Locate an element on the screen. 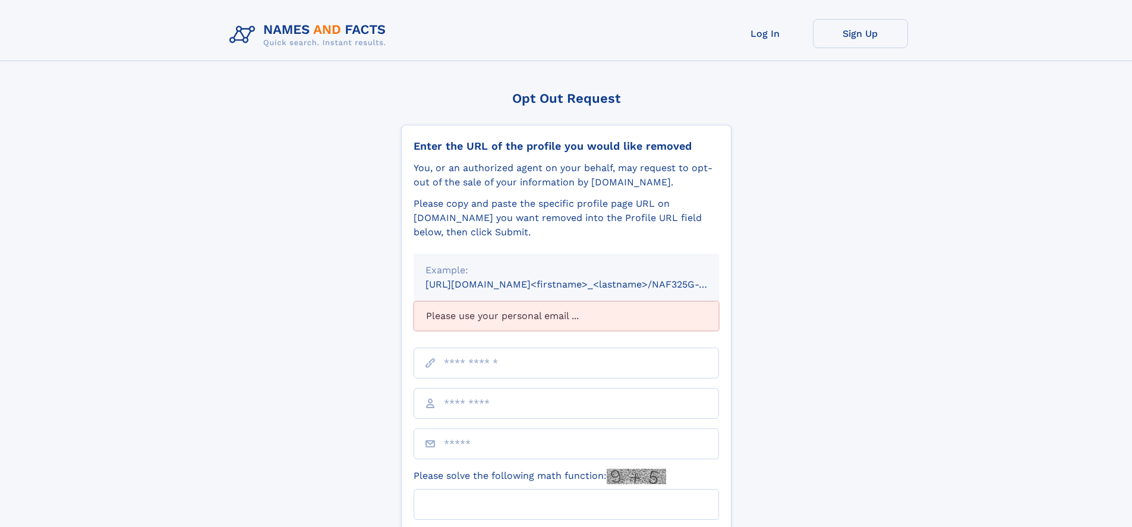 The image size is (1132, 527). div: Example: is located at coordinates (567, 270).